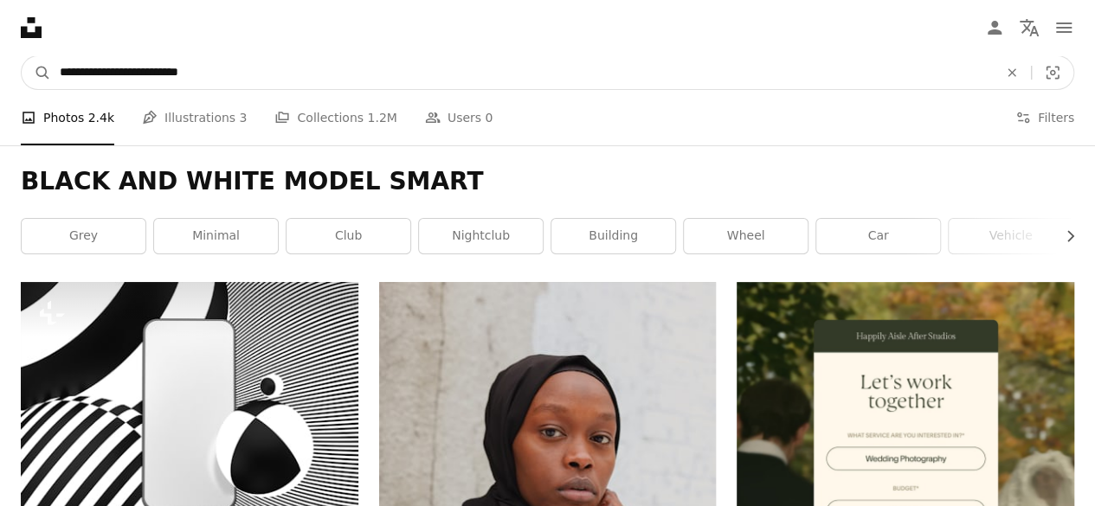 The height and width of the screenshot is (506, 1095). I want to click on button: Clear, so click(1012, 73).